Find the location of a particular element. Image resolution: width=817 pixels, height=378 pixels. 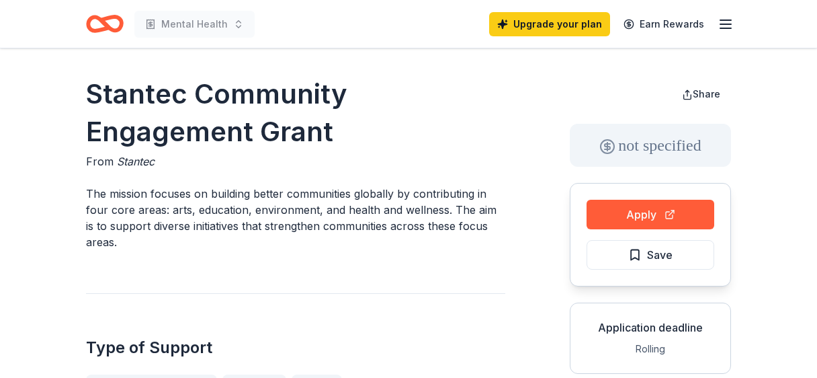

span: Share is located at coordinates (707, 93).